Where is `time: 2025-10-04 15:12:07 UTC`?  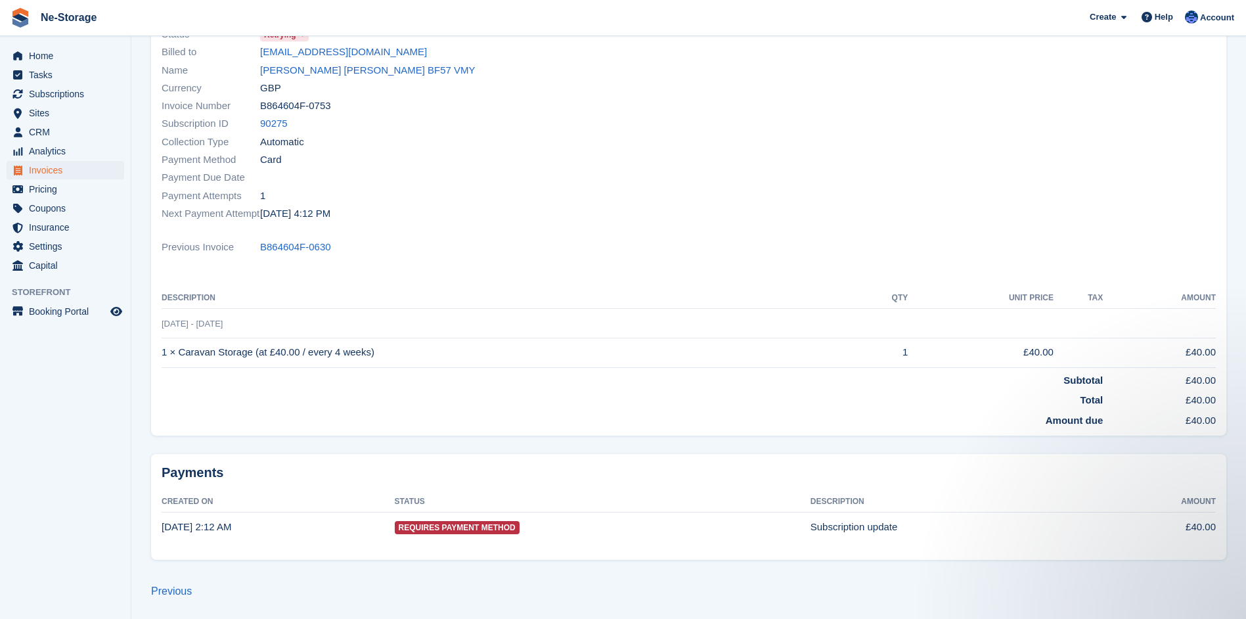
time: 2025-10-04 15:12:07 UTC is located at coordinates (295, 213).